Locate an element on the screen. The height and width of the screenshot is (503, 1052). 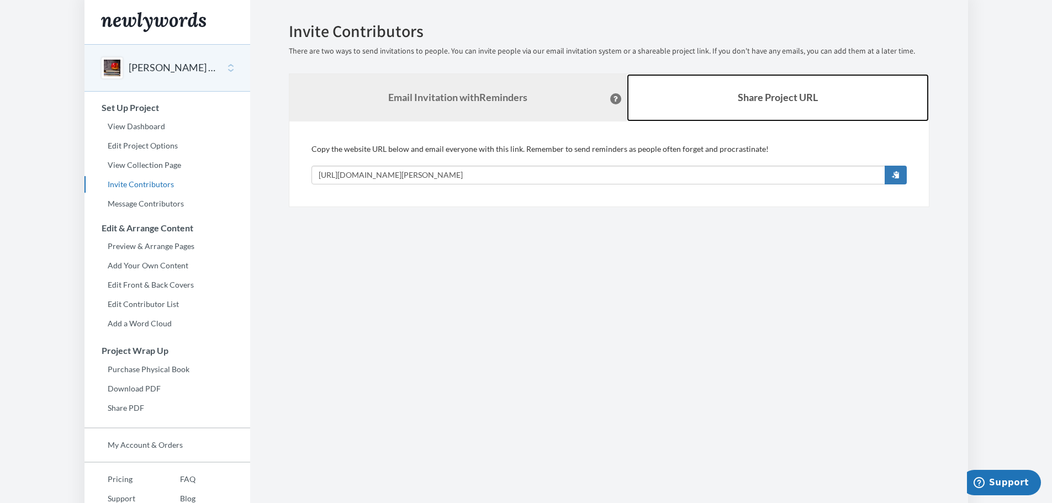
span: Support is located at coordinates (42, 13).